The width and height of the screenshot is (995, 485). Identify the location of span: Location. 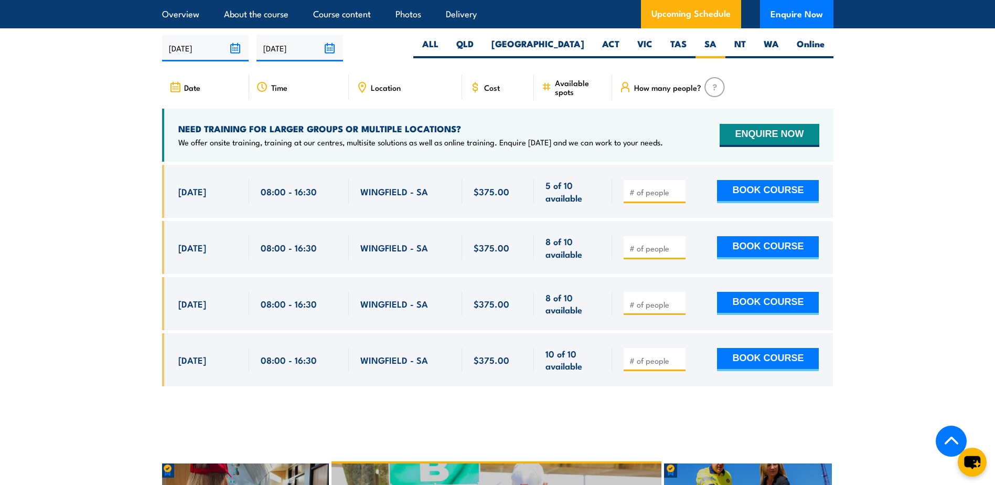
(386, 87).